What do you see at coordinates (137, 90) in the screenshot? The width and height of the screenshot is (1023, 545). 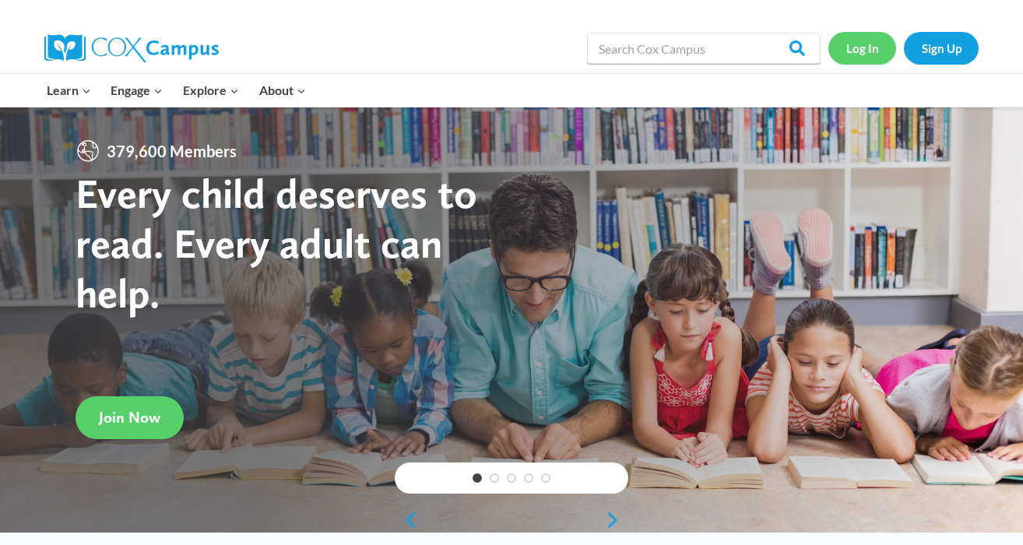 I see `button: Child menu of Engage` at bounding box center [137, 90].